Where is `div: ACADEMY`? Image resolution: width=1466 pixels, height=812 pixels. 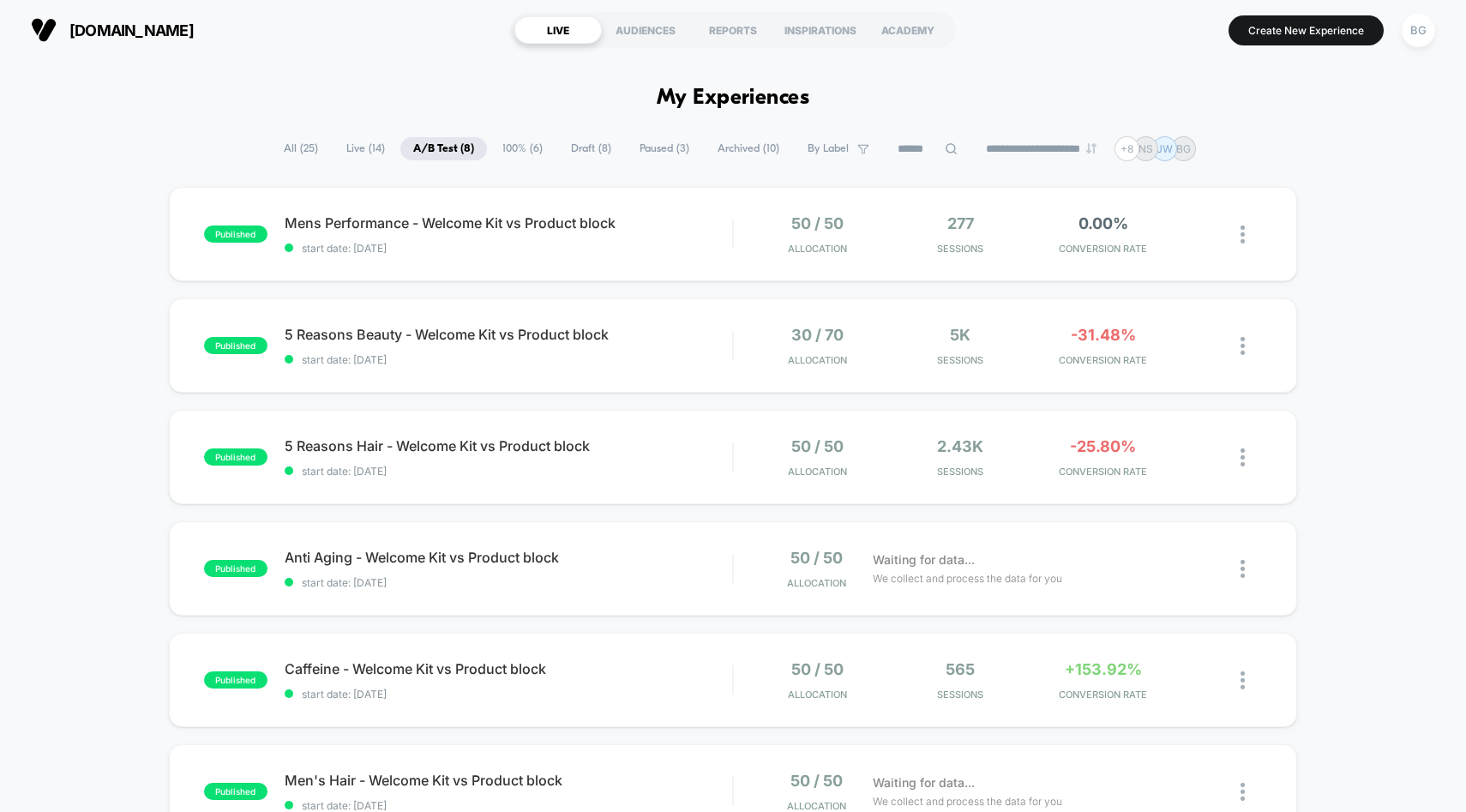 div: ACADEMY is located at coordinates (908, 30).